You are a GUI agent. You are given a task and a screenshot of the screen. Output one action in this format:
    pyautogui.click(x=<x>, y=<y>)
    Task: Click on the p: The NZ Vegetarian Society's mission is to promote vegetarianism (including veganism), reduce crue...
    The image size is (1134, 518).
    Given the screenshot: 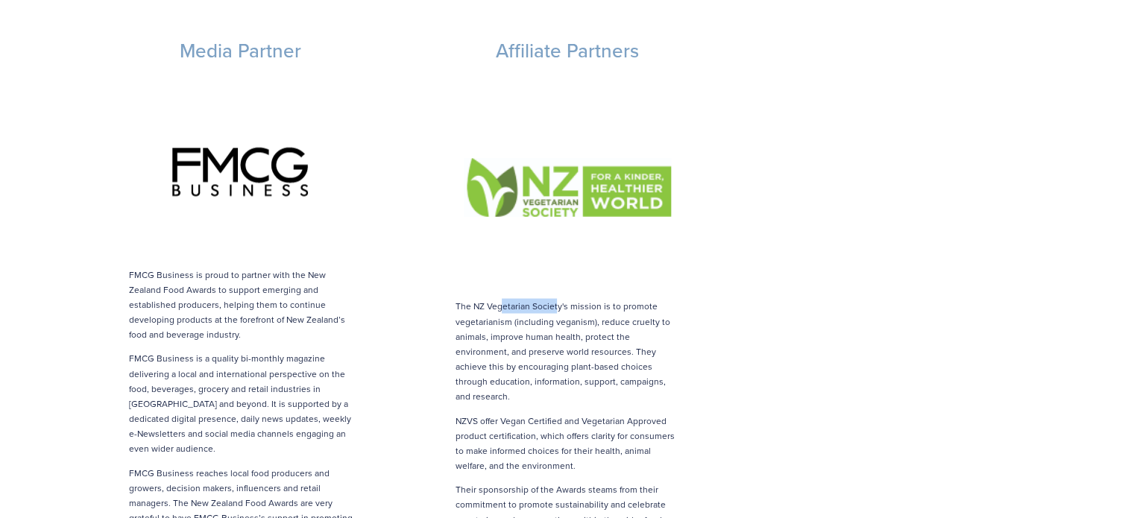 What is the action you would take?
    pyautogui.click(x=567, y=350)
    